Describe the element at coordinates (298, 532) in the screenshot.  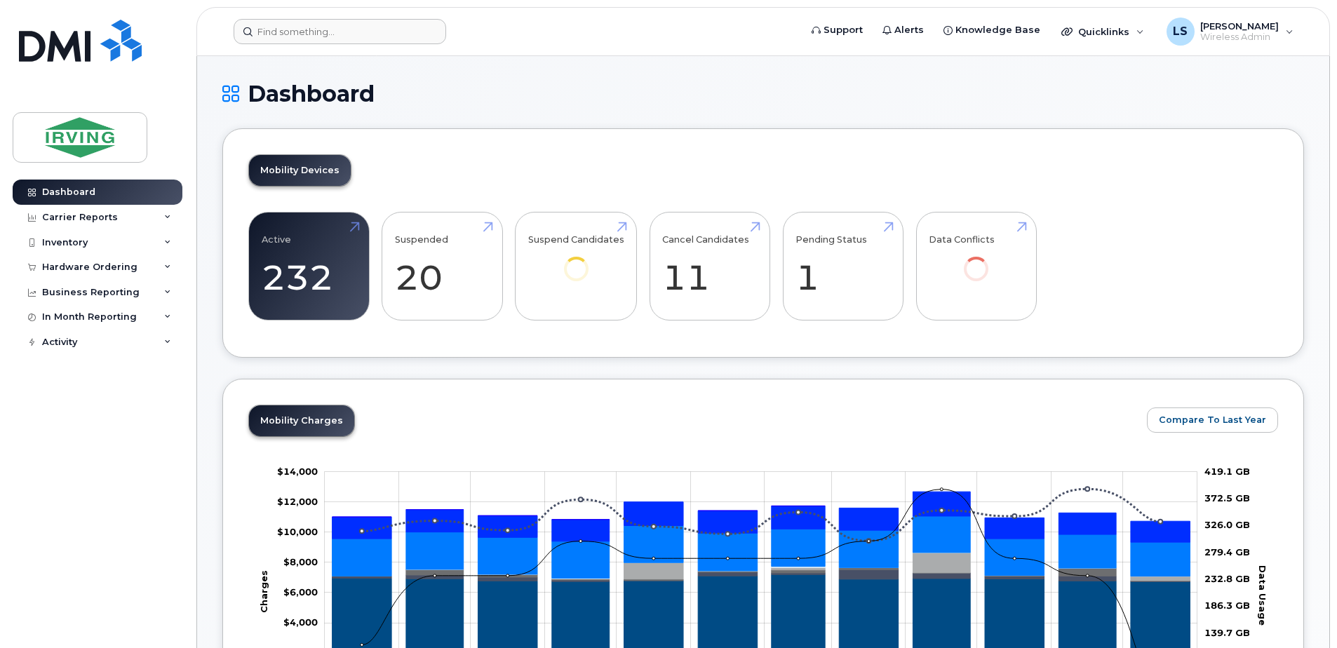
I see `tspan: $10,000` at that location.